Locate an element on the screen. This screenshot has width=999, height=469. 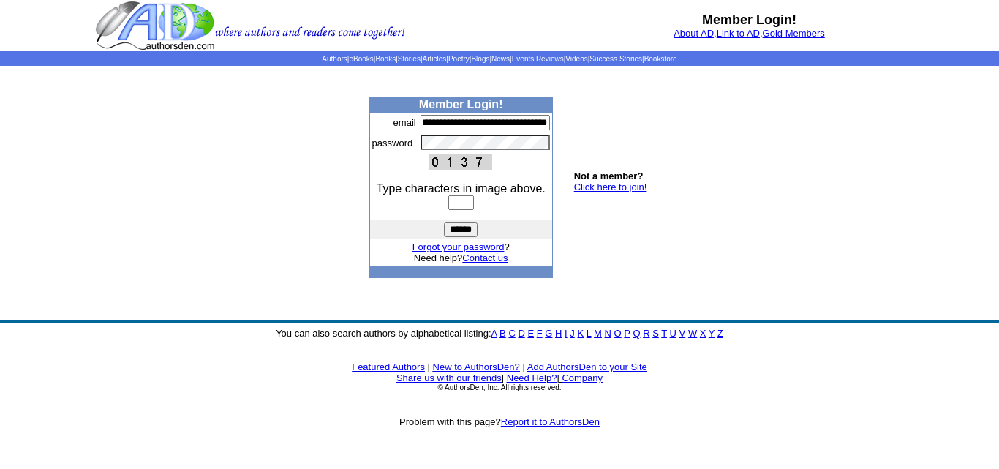
a: I is located at coordinates (566, 333).